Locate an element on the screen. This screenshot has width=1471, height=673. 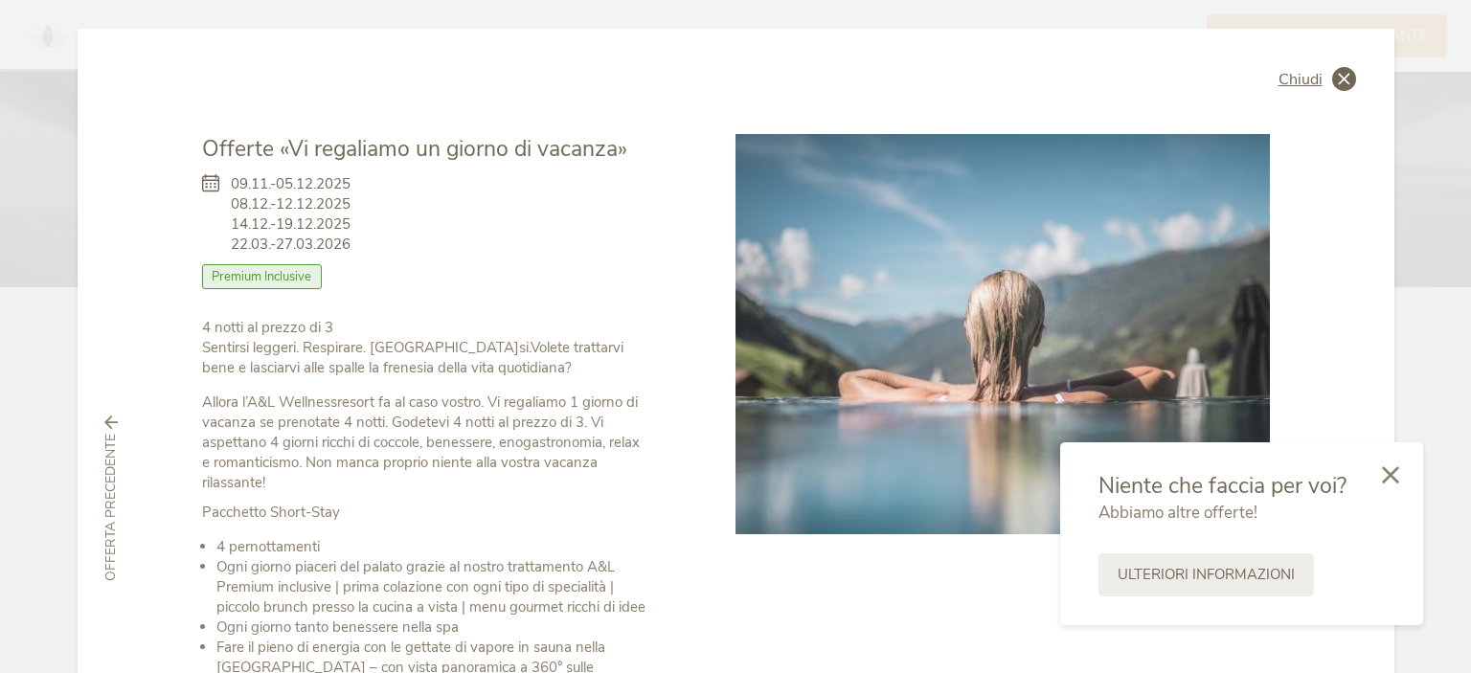
span: 09.11.-05.12.2025 08.12.-12.12.2025 14.12.-19.12.2025 22.03.-27.03.2026 is located at coordinates (290, 215).